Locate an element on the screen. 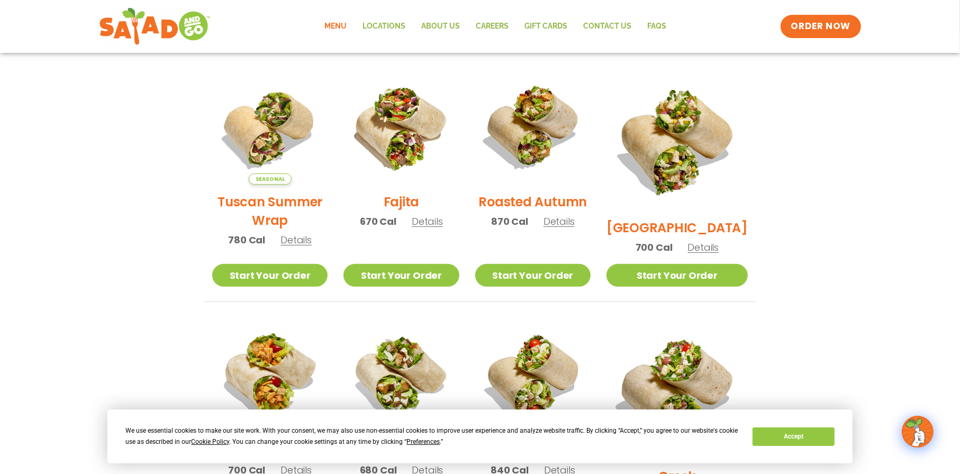 The image size is (960, 474). img: Product photo for Cobb Wrap is located at coordinates (533, 376).